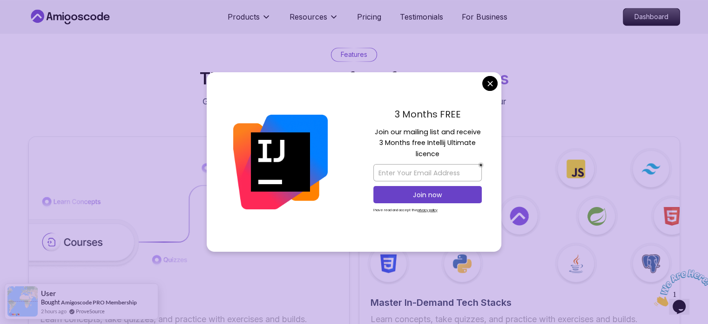 The height and width of the screenshot is (324, 708). Describe the element at coordinates (520, 302) in the screenshot. I see `h2: Master In-Demand Tech Stacks` at that location.